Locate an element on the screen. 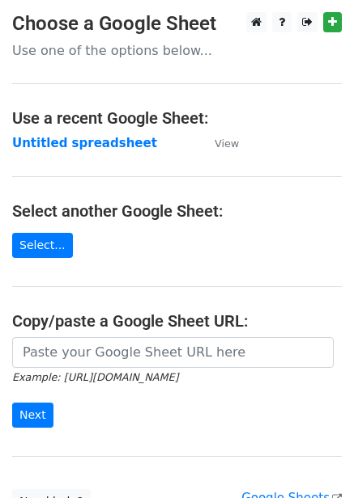 This screenshot has height=498, width=354. h4: Copy/paste a Google Sheet URL: is located at coordinates (176, 321).